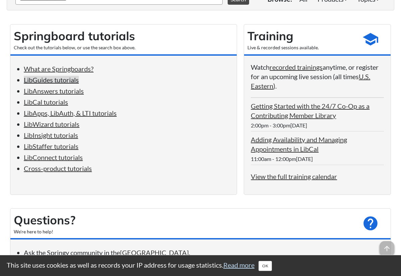  What do you see at coordinates (123, 48) in the screenshot?
I see `div: Check out the tutorials below, or use the search box above.` at bounding box center [123, 48].